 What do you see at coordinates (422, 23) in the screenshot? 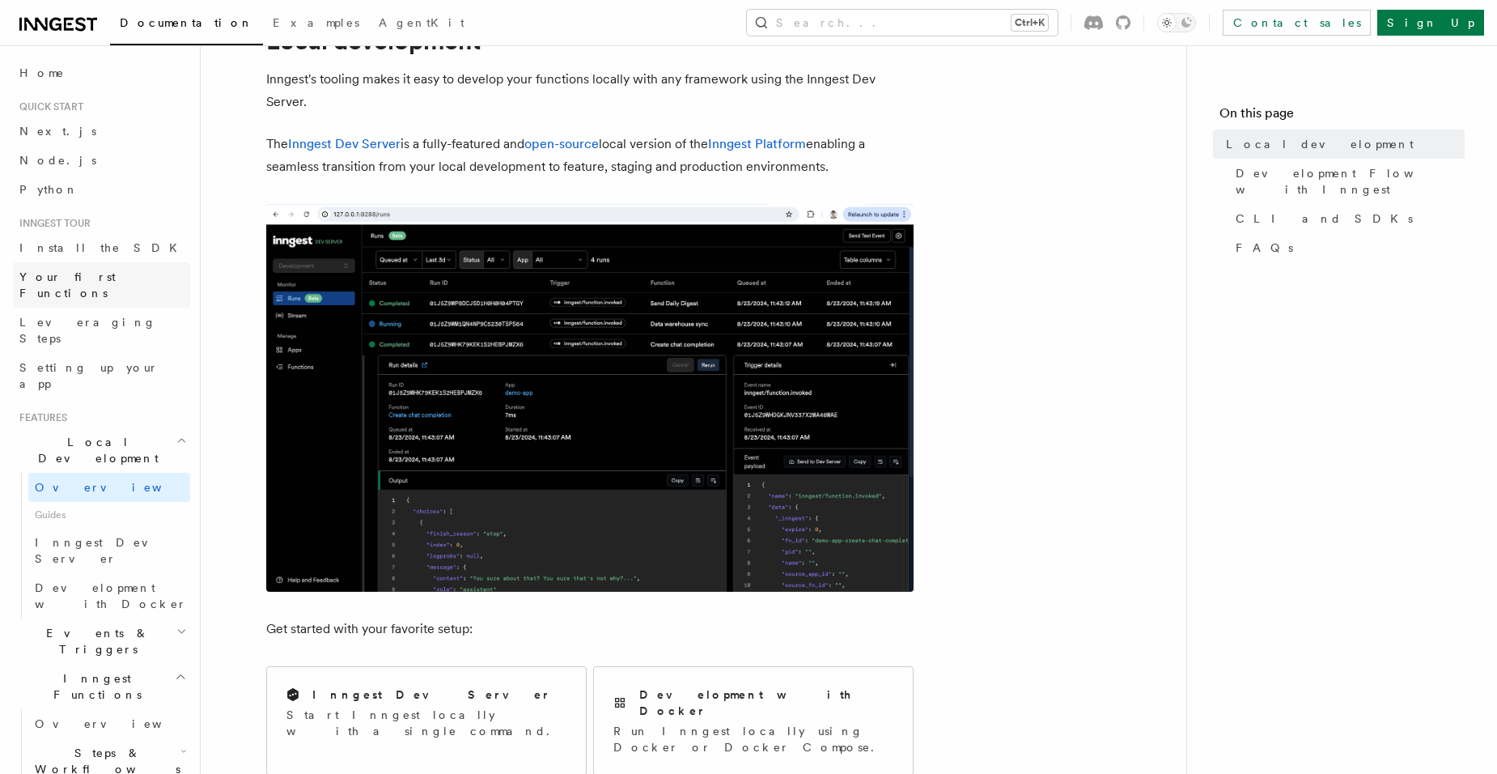
I see `span: AgentKit` at bounding box center [422, 23].